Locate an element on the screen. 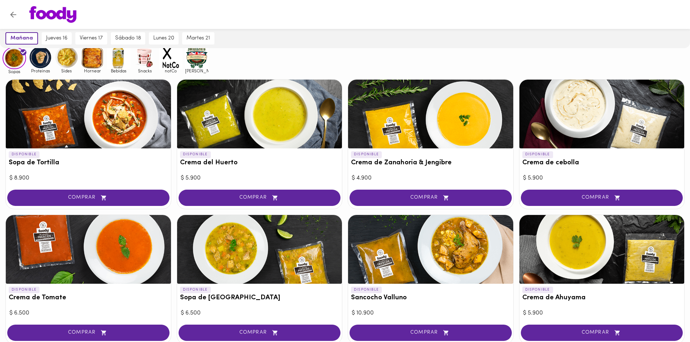 The image size is (690, 342). img: mullens is located at coordinates (197, 57).